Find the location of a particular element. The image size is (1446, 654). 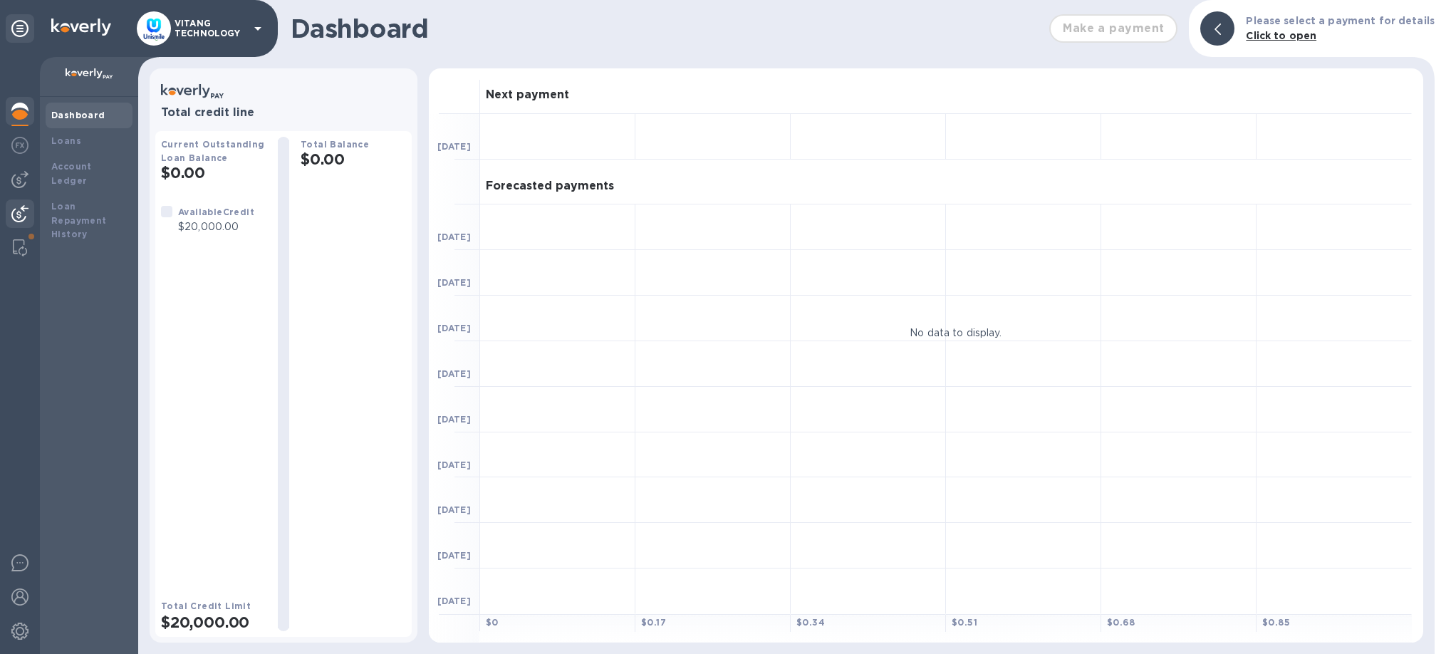

h3: Next payment is located at coordinates (527, 95).